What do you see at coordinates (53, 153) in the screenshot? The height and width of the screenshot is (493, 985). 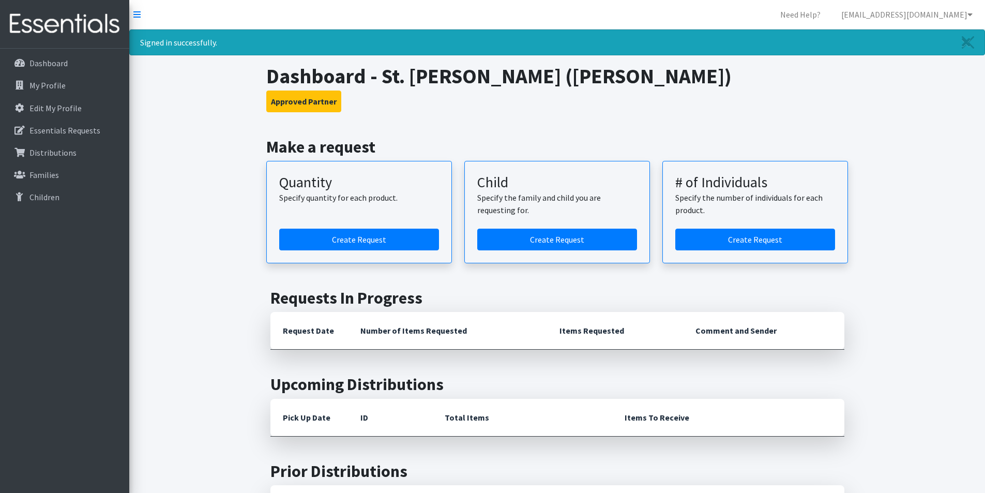 I see `p: Distributions` at bounding box center [53, 153].